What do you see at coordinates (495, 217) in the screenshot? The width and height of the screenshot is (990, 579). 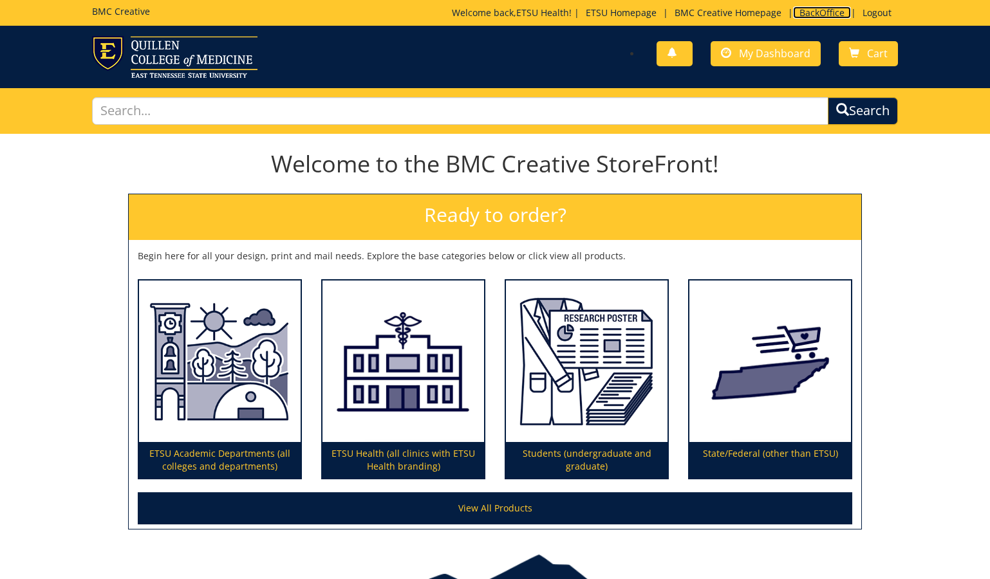 I see `h2: Ready to order?` at bounding box center [495, 217].